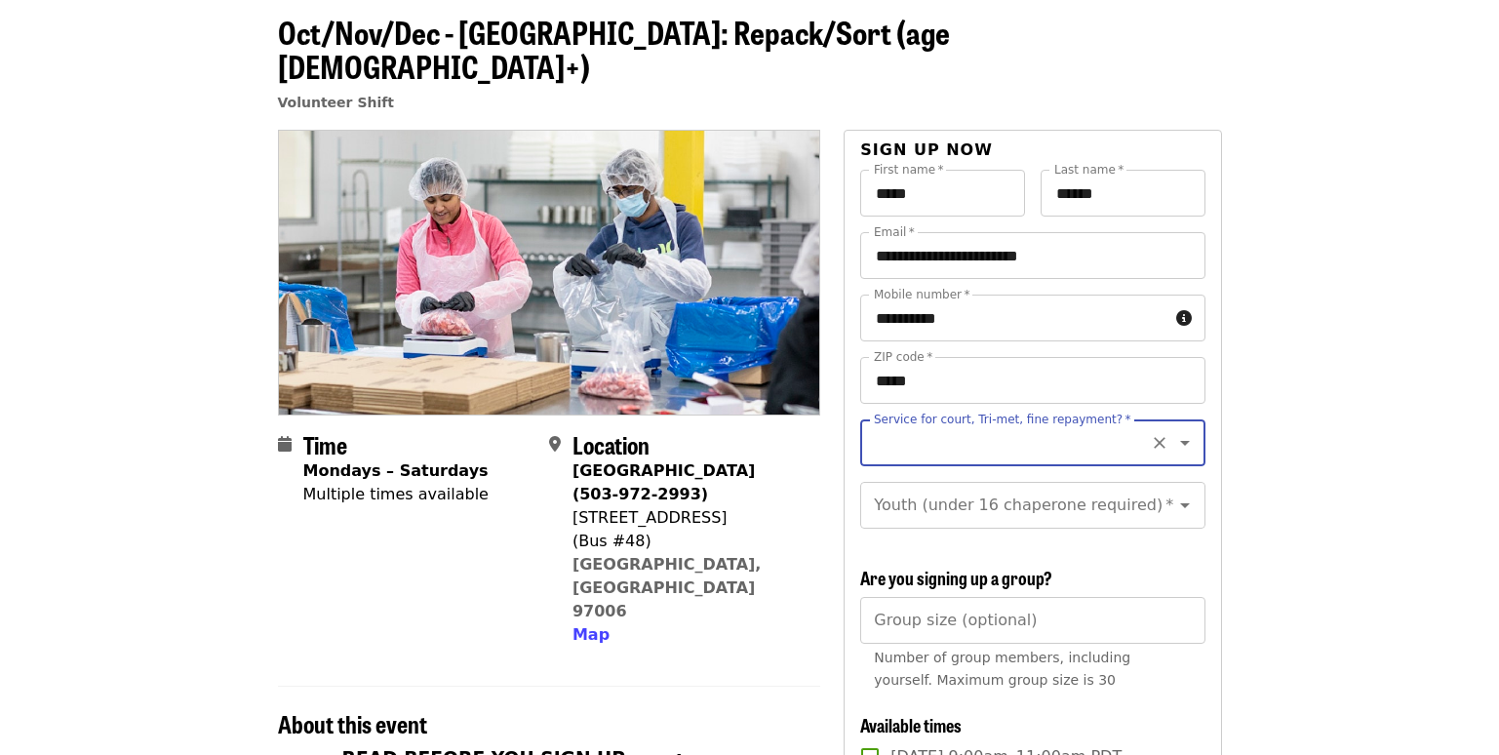  I want to click on input: ZIP code, so click(1032, 380).